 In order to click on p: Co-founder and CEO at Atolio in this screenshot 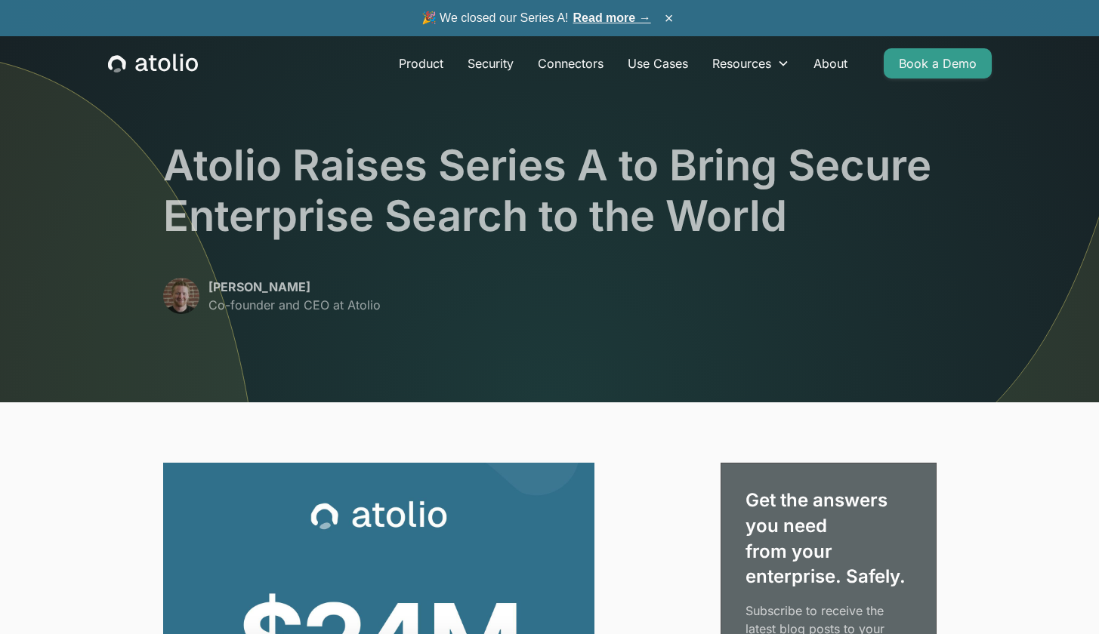, I will do `click(294, 305)`.